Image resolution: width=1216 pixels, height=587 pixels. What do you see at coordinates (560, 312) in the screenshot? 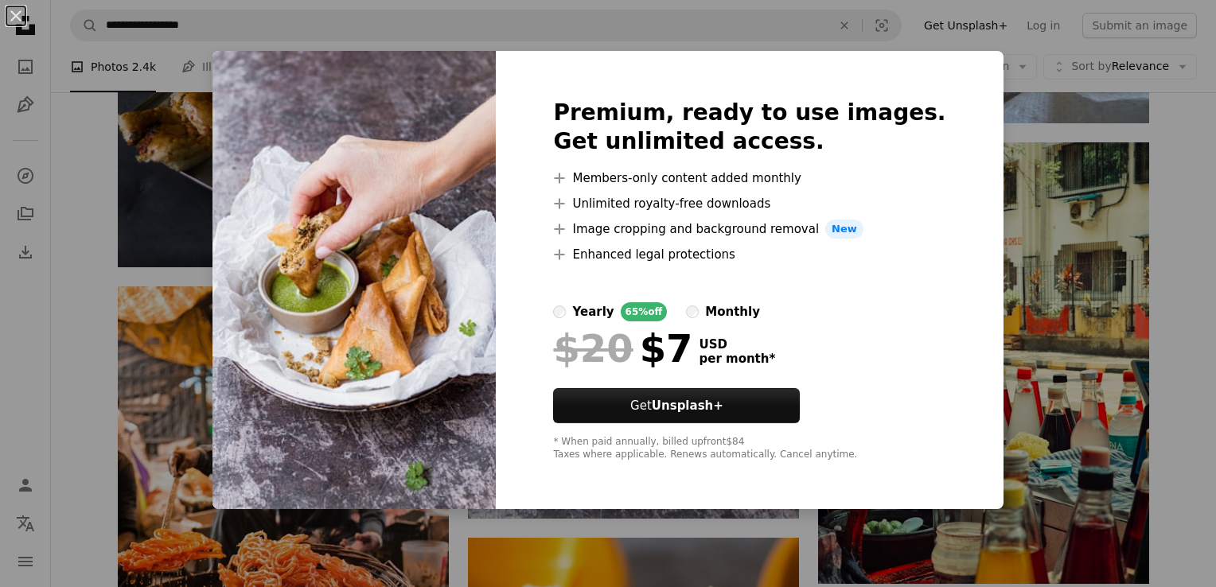
I see `input: yearly65%off` at bounding box center [560, 312].